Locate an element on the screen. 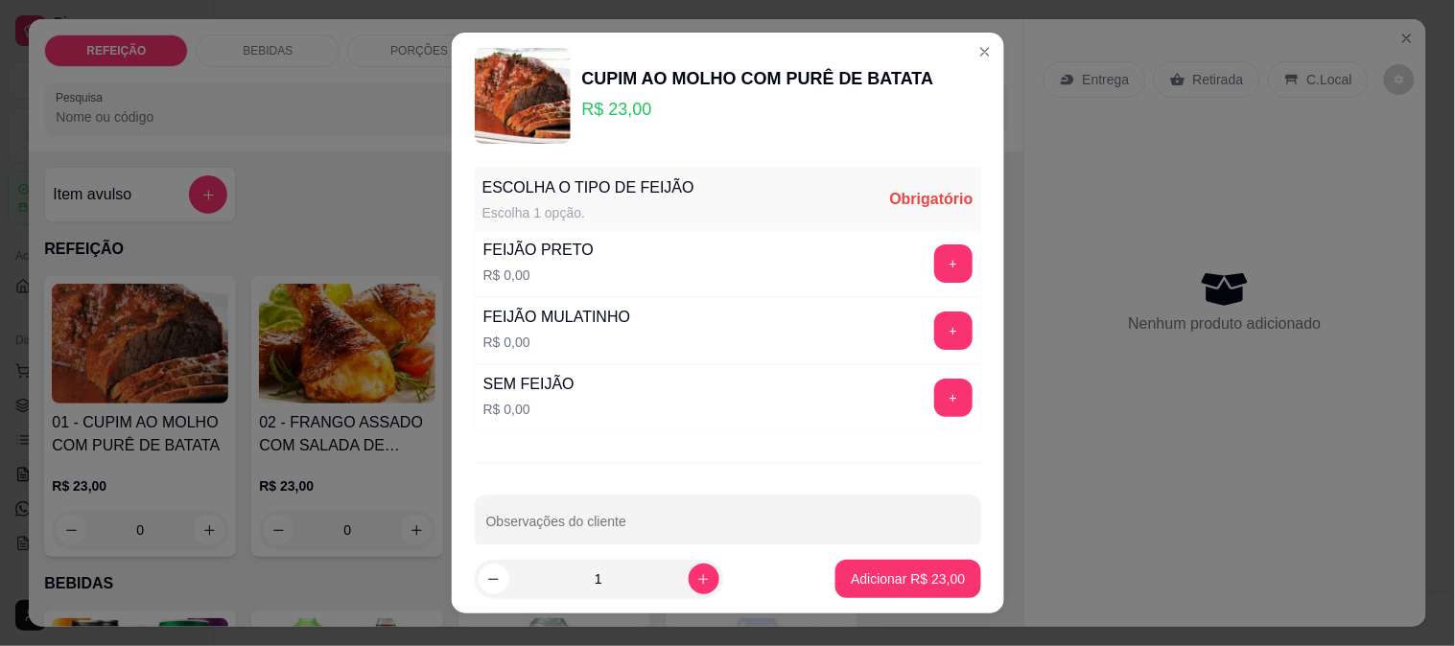  input: Observações do cliente is located at coordinates (728, 529).